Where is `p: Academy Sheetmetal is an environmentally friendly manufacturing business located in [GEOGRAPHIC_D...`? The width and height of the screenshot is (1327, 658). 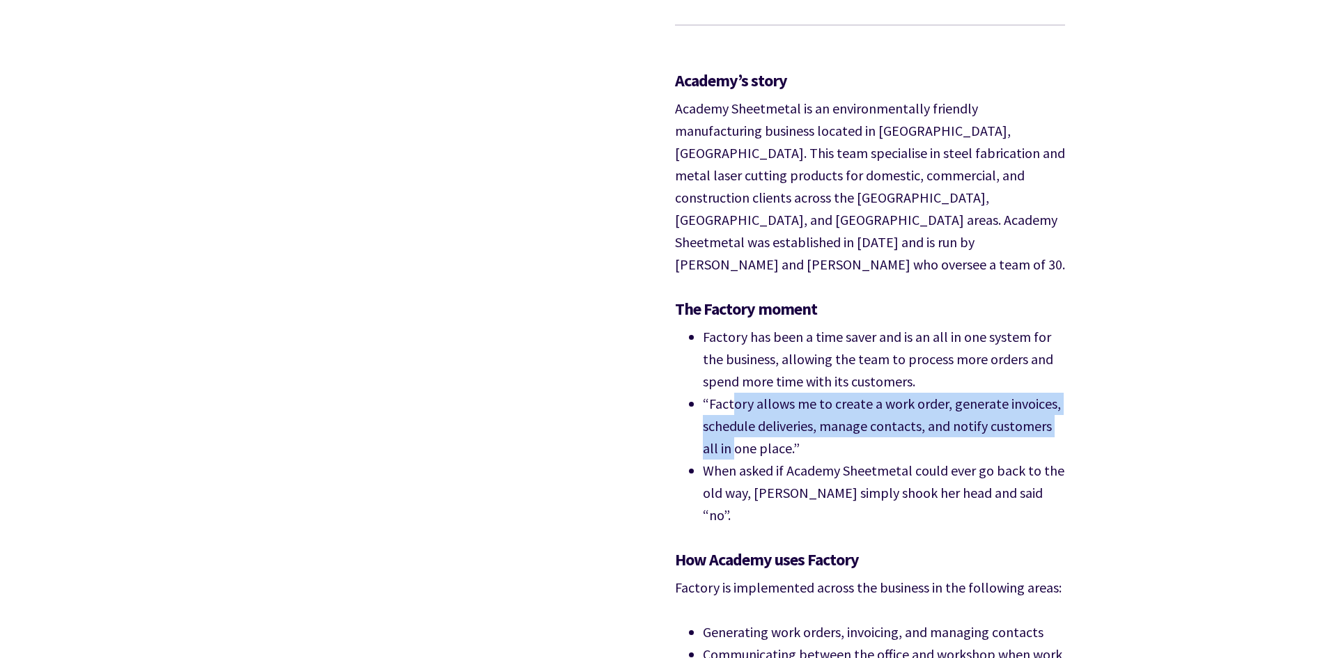
p: Academy Sheetmetal is an environmentally friendly manufacturing business located in [GEOGRAPHIC_D... is located at coordinates (870, 187).